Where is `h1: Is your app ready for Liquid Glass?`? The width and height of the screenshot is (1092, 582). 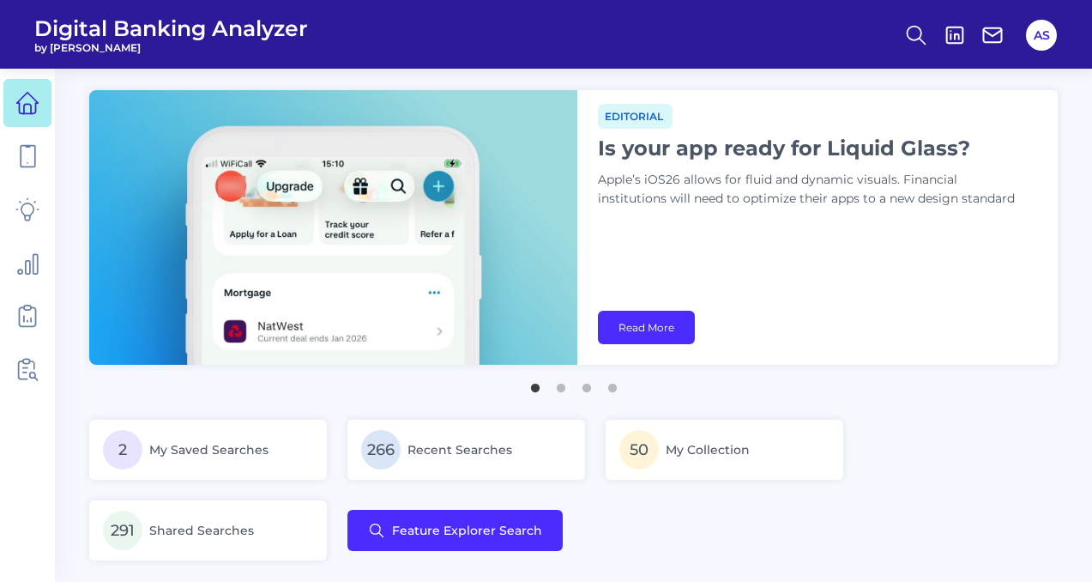
h1: Is your app ready for Liquid Glass? is located at coordinates (812, 148).